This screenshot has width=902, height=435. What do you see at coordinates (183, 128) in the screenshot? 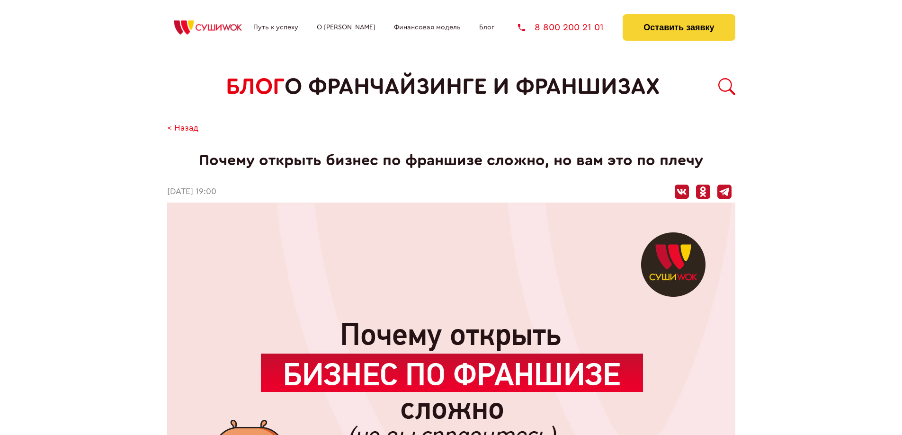
I see `a: < Назад` at bounding box center [183, 128].